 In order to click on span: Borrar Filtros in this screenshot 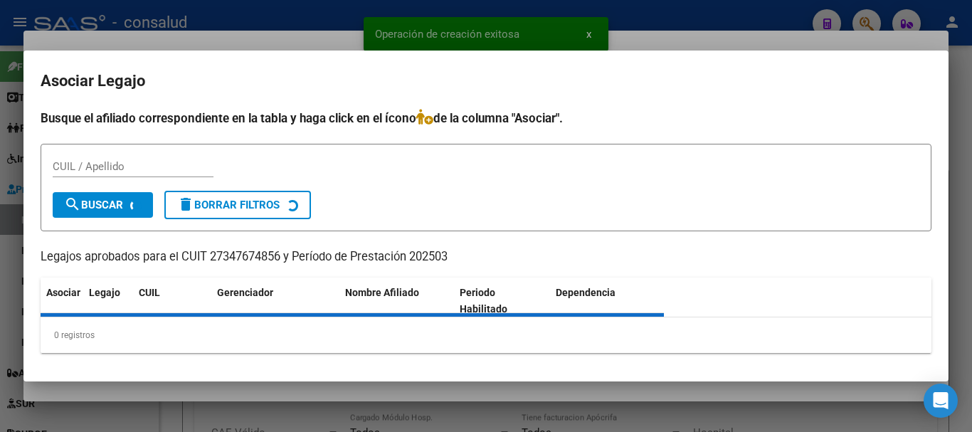, I will do `click(228, 205)`.